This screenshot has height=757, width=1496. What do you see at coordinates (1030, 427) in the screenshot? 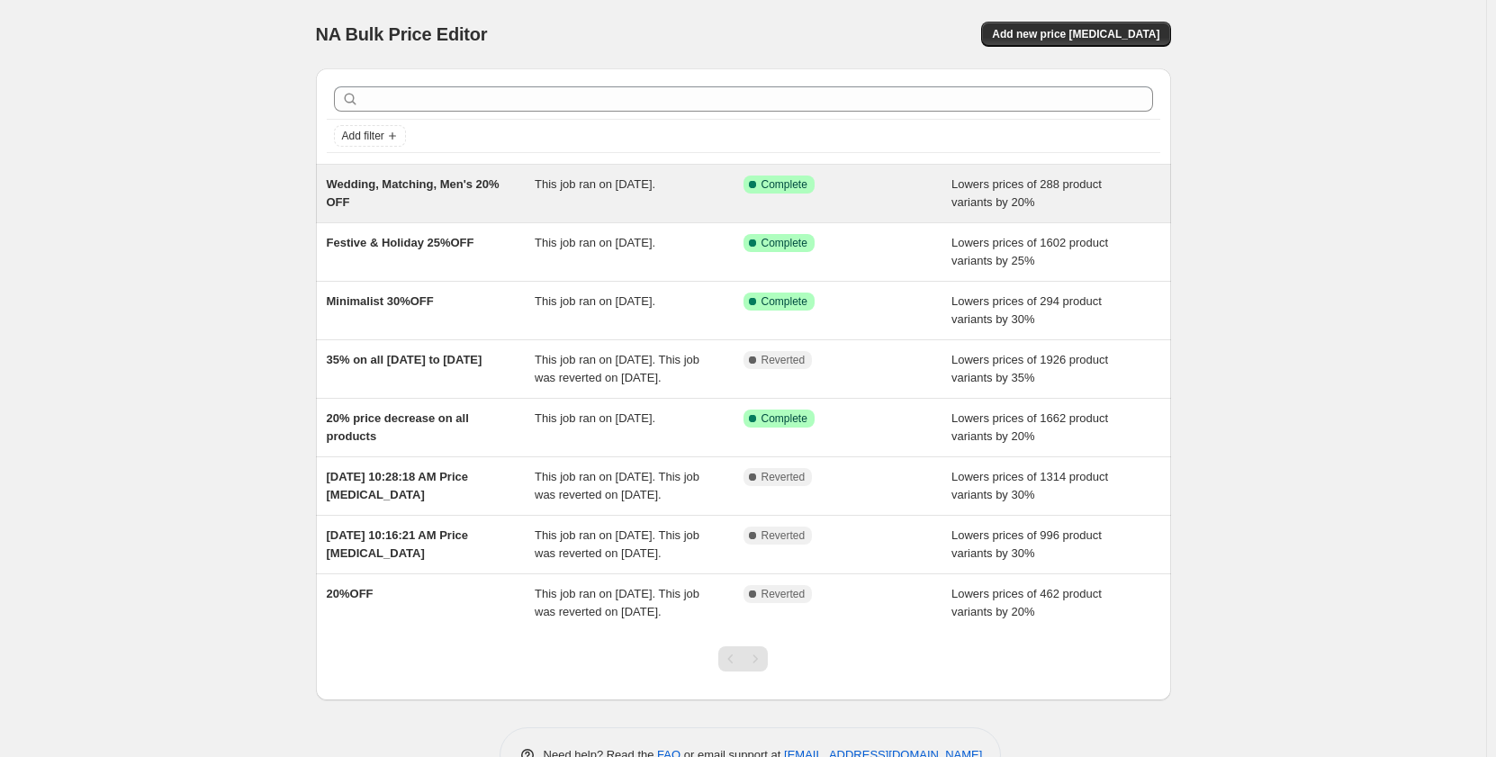
I see `span: Lowers prices of 1662 product variants by 20%` at bounding box center [1030, 427].